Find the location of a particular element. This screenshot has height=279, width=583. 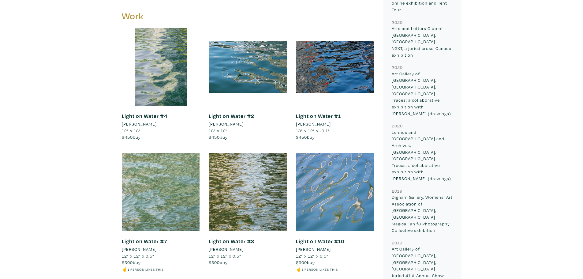

a: Light on Water #4 is located at coordinates (144, 116).